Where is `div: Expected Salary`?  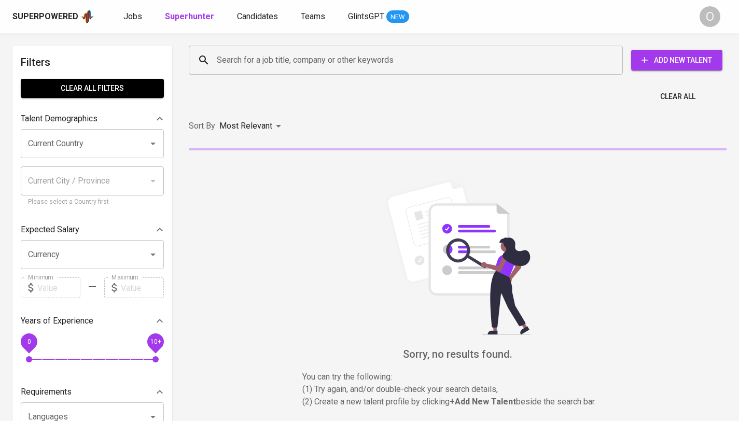
div: Expected Salary is located at coordinates (92, 230).